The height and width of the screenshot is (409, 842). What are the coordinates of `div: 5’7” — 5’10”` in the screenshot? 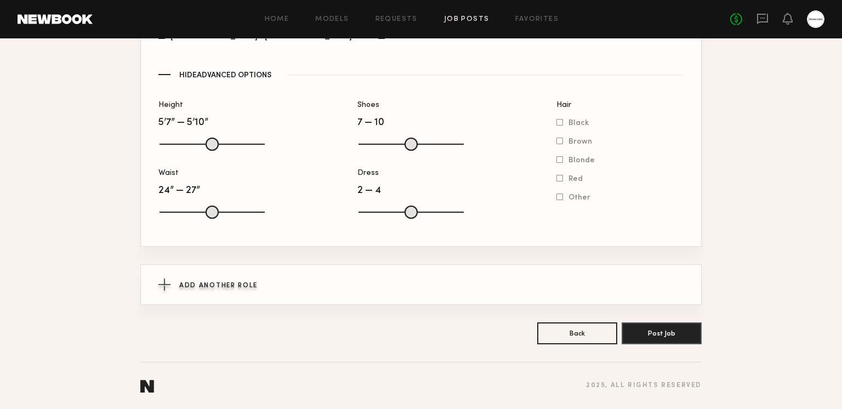 It's located at (211, 123).